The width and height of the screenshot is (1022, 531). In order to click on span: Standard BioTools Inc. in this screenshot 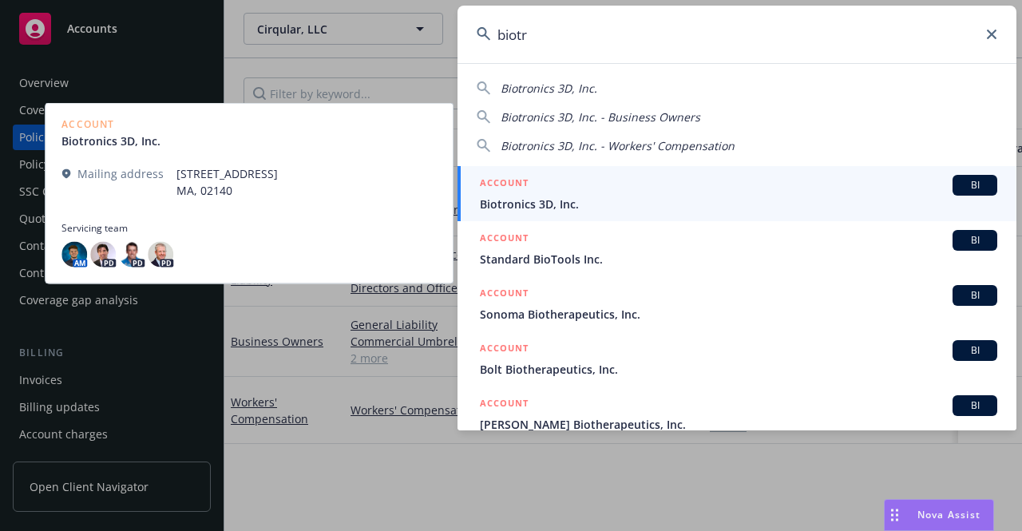, I will do `click(739, 259)`.